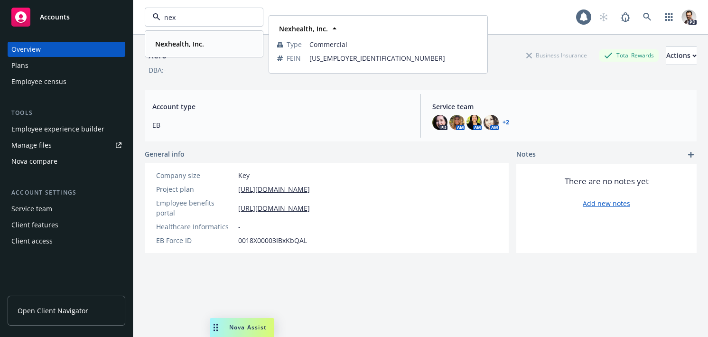 The image size is (708, 337). I want to click on div: Actions, so click(682, 56).